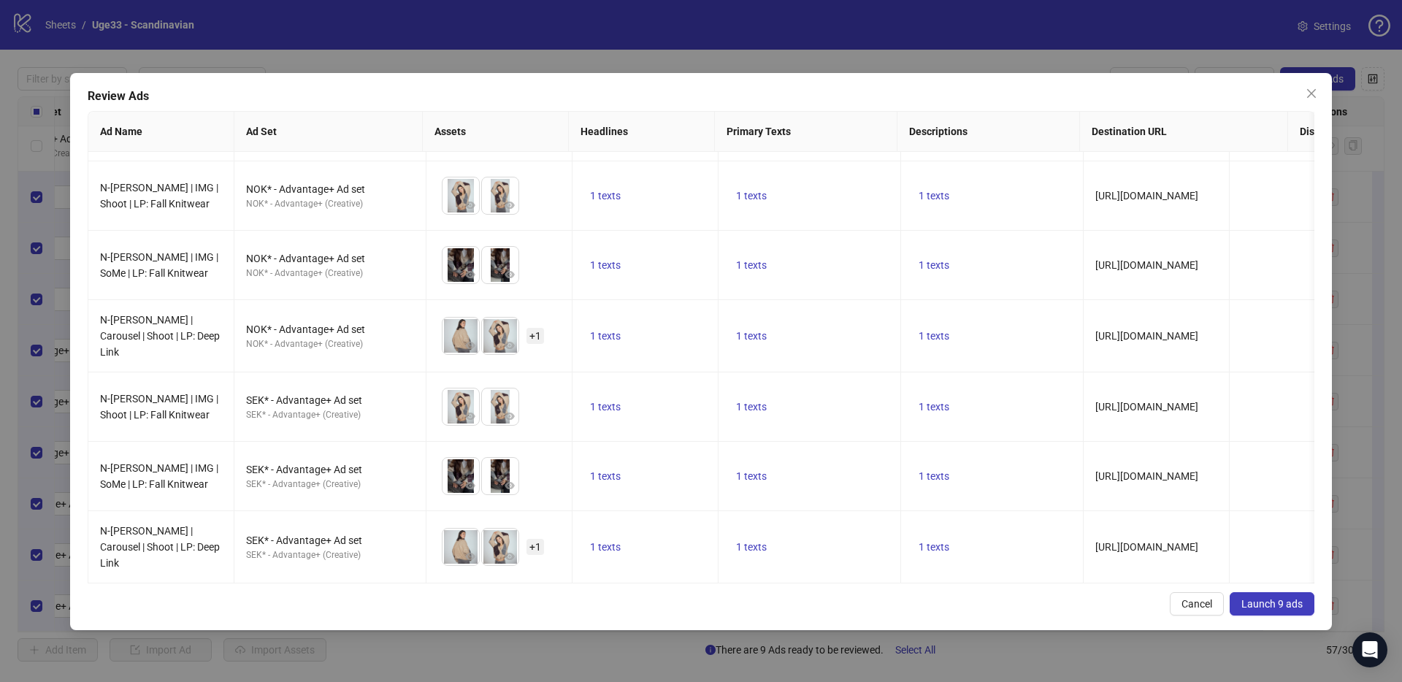 Image resolution: width=1402 pixels, height=682 pixels. What do you see at coordinates (642, 131) in the screenshot?
I see `th: Headlines` at bounding box center [642, 131].